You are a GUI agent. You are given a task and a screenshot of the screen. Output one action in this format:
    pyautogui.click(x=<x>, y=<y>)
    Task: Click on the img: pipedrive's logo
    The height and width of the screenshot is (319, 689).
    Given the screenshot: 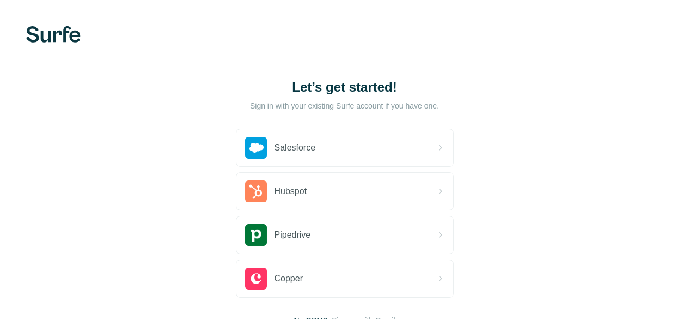 What is the action you would take?
    pyautogui.click(x=256, y=235)
    